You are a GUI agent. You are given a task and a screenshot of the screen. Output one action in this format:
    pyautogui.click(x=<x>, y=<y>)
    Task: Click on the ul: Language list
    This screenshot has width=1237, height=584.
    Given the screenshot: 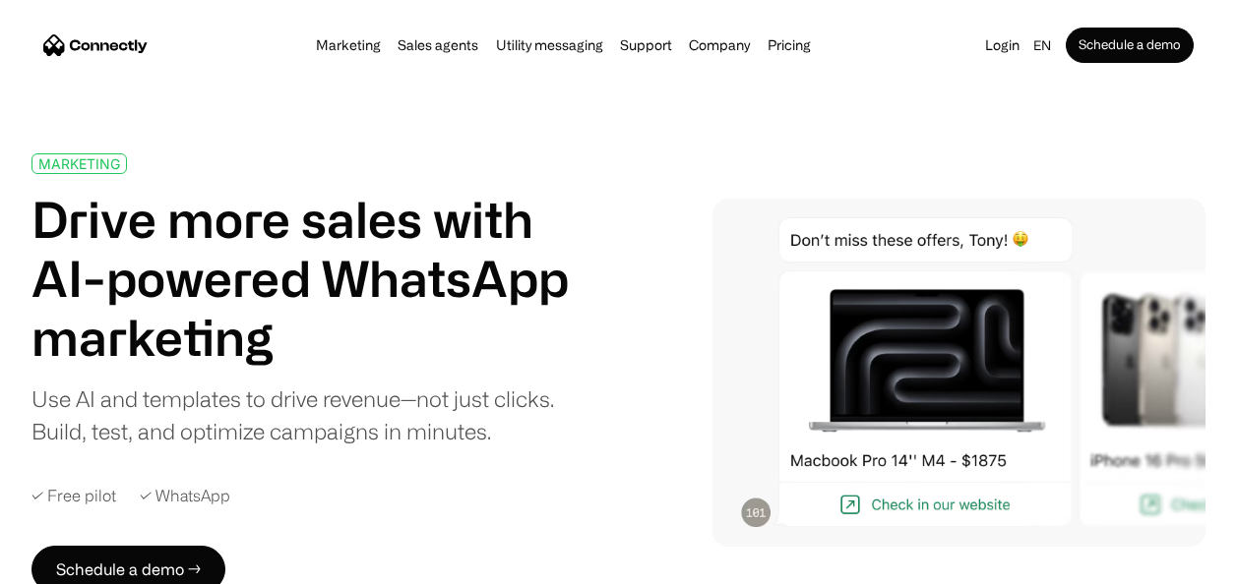 What is the action you would take?
    pyautogui.click(x=79, y=564)
    